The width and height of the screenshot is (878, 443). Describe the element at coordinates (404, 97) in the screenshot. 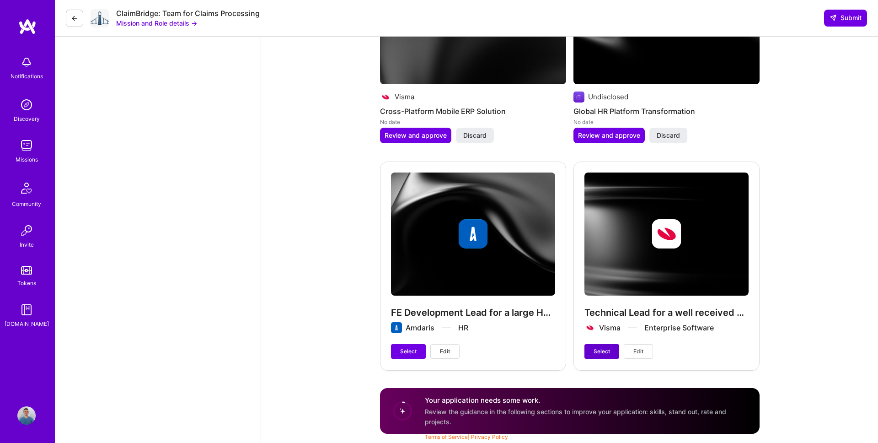

I see `div: Visma` at that location.